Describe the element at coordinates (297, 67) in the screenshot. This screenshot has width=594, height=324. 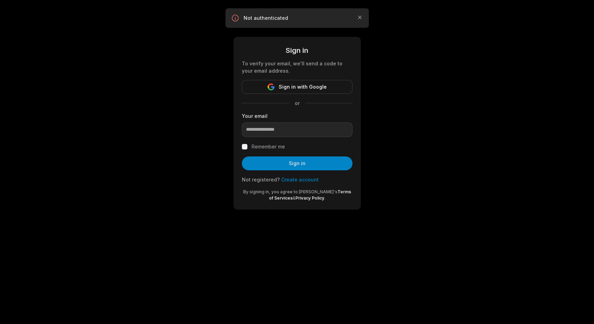
I see `div: To verify your email, we'll send a code to your email address.` at that location.